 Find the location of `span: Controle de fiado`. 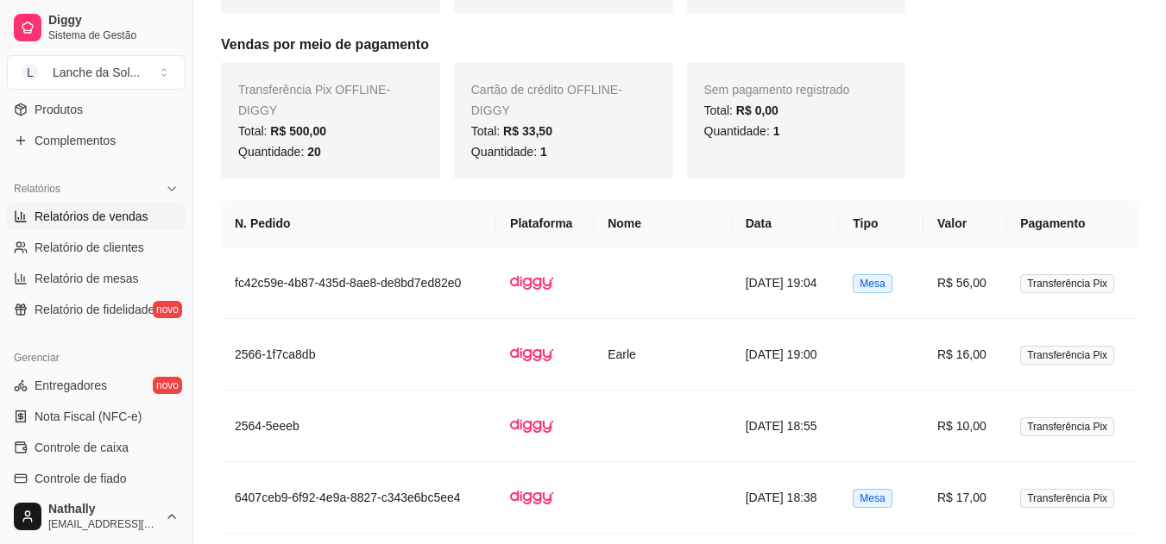

span: Controle de fiado is located at coordinates (80, 479).